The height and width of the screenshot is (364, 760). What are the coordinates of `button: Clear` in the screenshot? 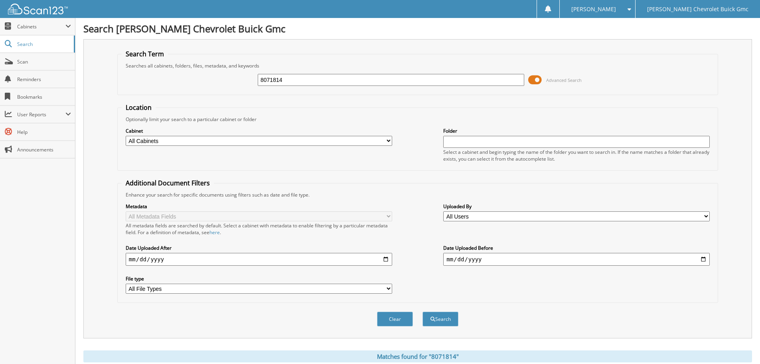 It's located at (395, 319).